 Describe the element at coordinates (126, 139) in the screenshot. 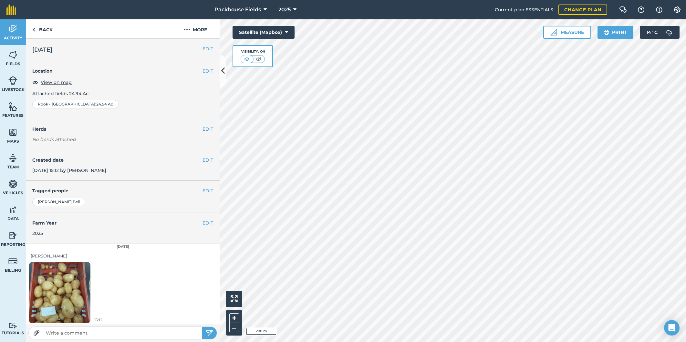

I see `em: No herds attached` at that location.